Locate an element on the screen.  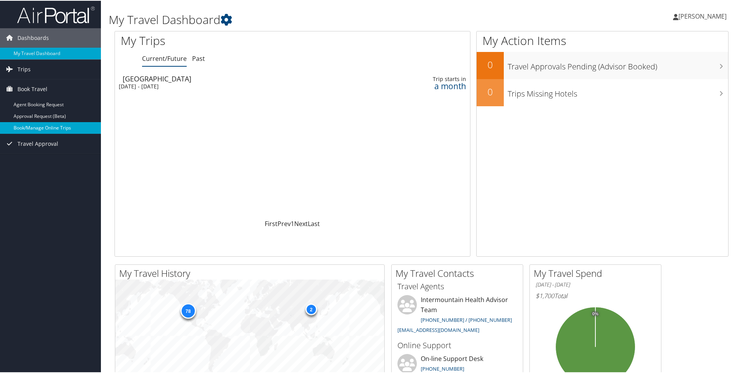
a: Prev is located at coordinates (284, 223).